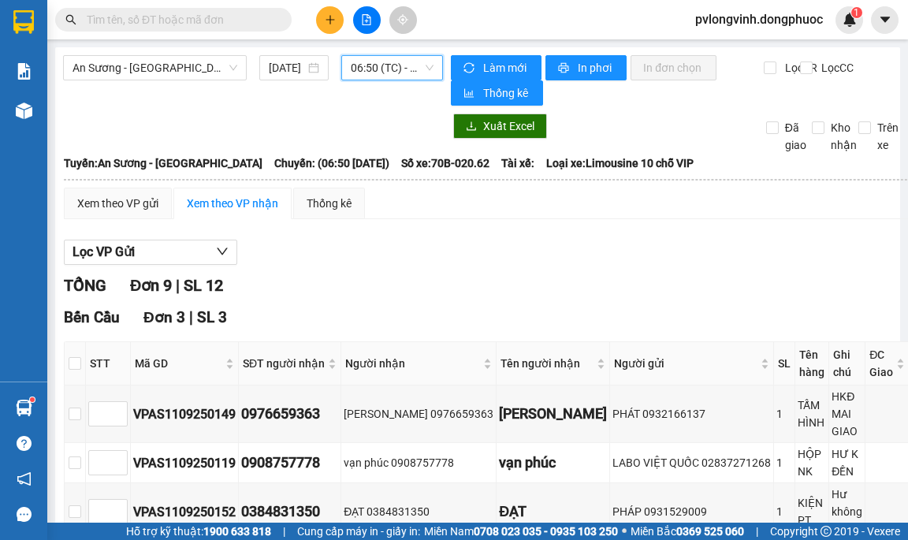 The image size is (908, 540). I want to click on div: 0976659363, so click(289, 414).